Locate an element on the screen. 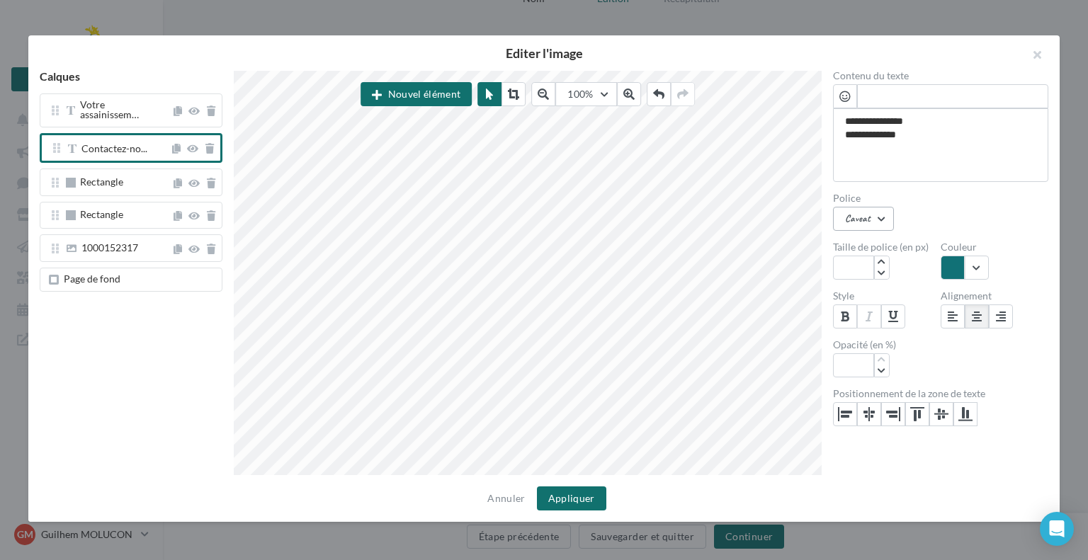  button: Caveat is located at coordinates (863, 219).